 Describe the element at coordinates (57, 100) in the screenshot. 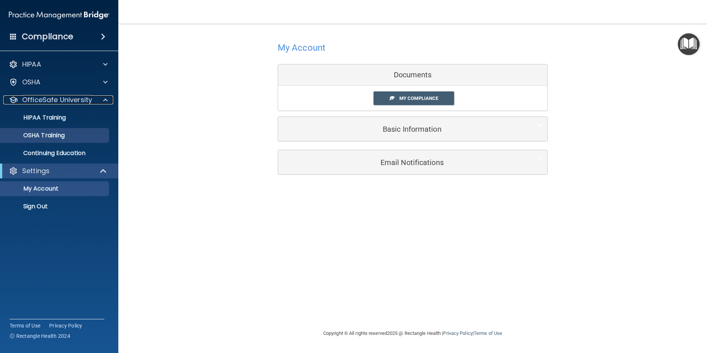

I see `p: OfficeSafe University` at that location.